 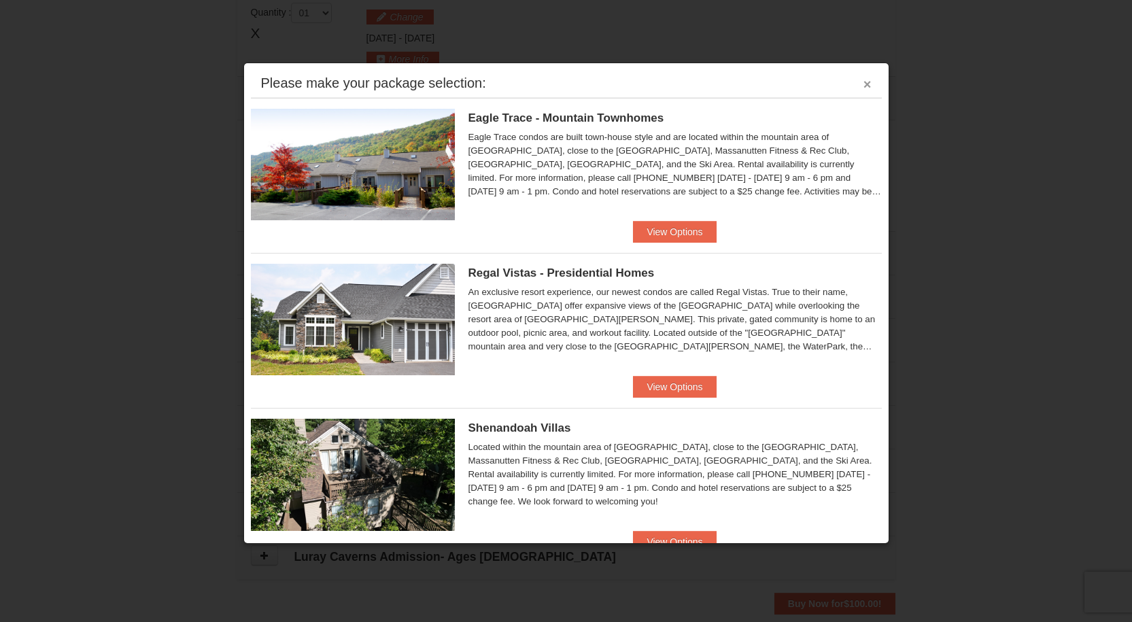 What do you see at coordinates (562, 273) in the screenshot?
I see `span: Regal Vistas - Presidential Homes` at bounding box center [562, 273].